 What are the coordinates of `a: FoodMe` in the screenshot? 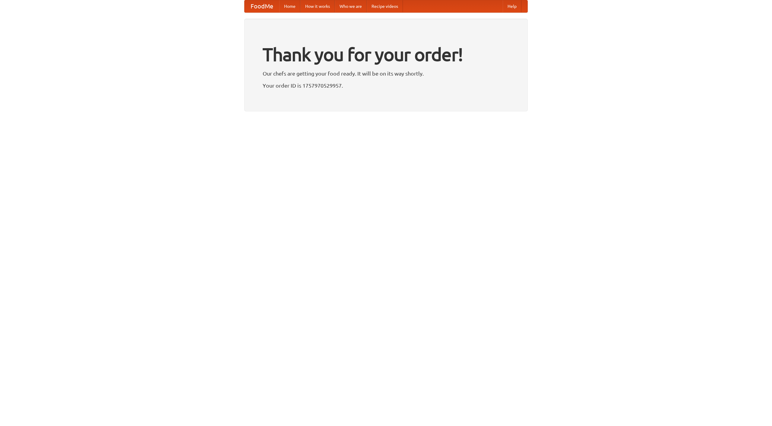 It's located at (262, 6).